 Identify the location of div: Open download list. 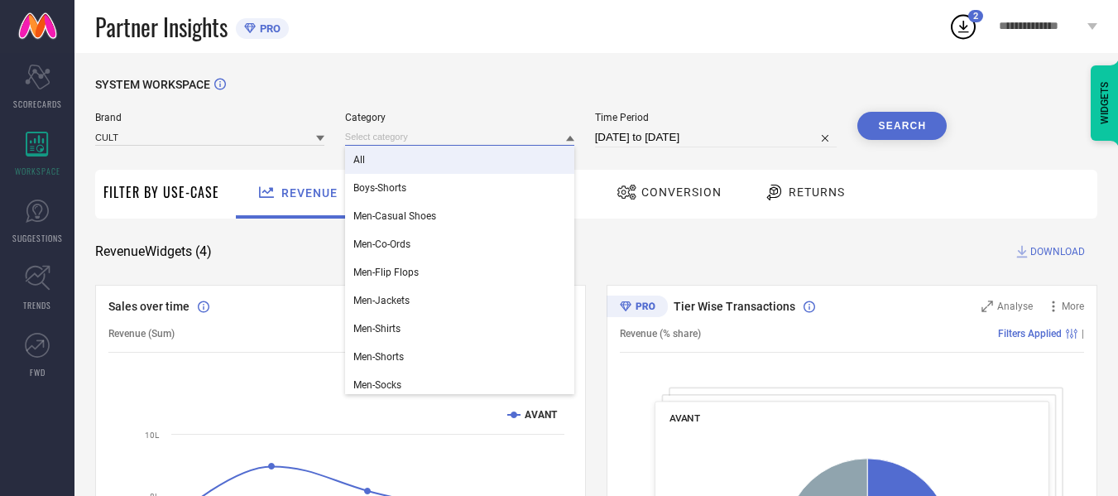
(963, 26).